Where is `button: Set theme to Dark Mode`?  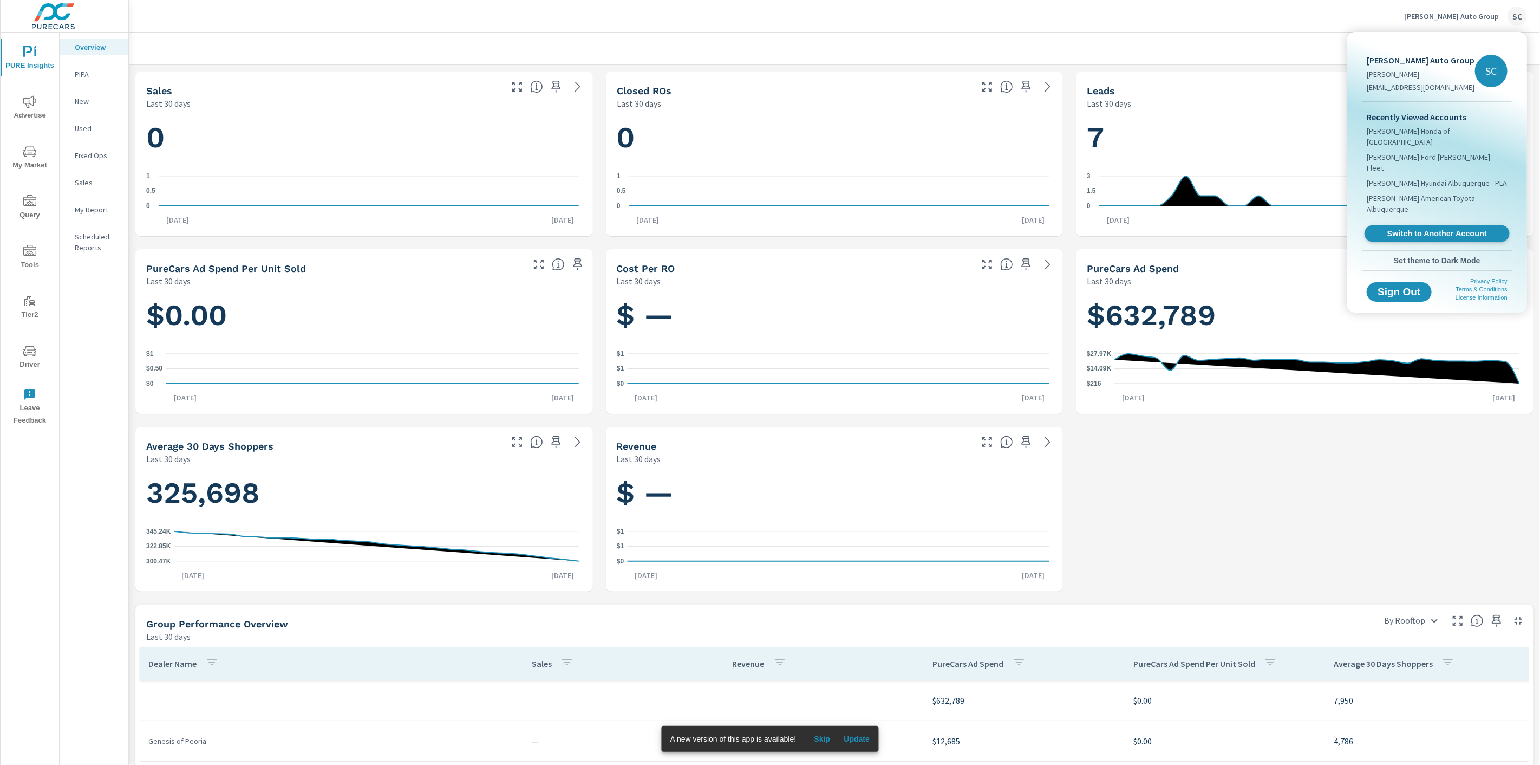
button: Set theme to Dark Mode is located at coordinates (1437, 260).